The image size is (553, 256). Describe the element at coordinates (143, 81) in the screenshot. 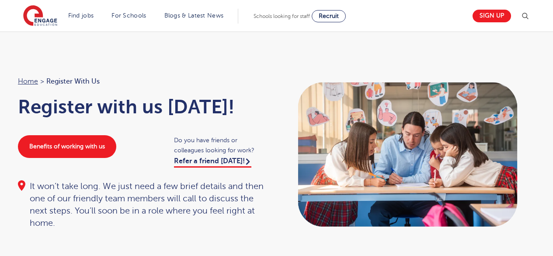

I see `nav: breadcrumb` at that location.